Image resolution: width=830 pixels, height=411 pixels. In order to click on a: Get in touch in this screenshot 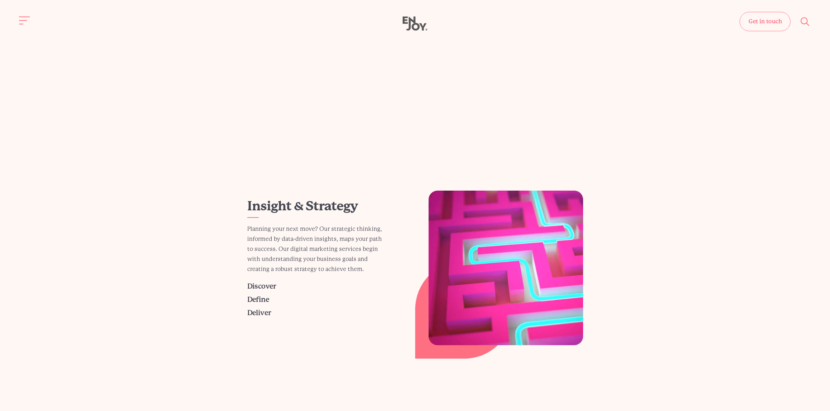, I will do `click(765, 22)`.